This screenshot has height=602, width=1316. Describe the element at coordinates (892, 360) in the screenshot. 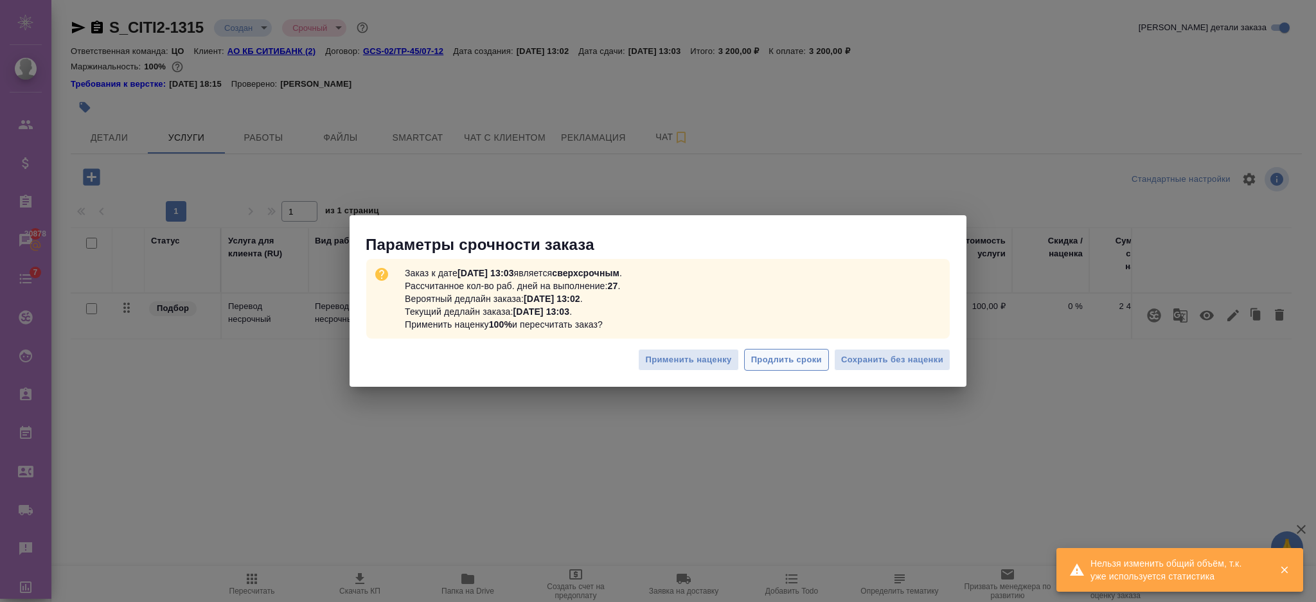

I see `span: Сохранить без наценки` at that location.